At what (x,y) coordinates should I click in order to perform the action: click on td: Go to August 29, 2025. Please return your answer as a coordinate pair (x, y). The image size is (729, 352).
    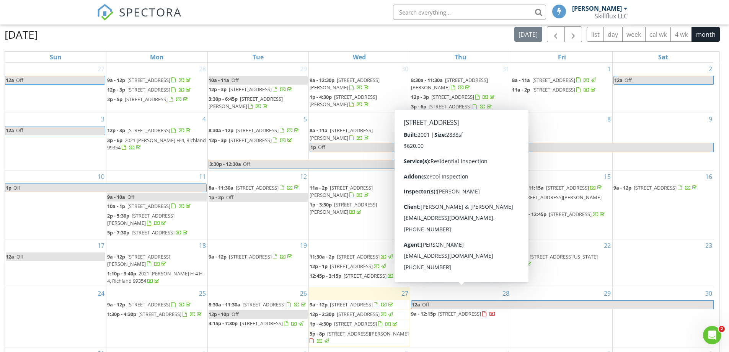
    Looking at the image, I should click on (561, 317).